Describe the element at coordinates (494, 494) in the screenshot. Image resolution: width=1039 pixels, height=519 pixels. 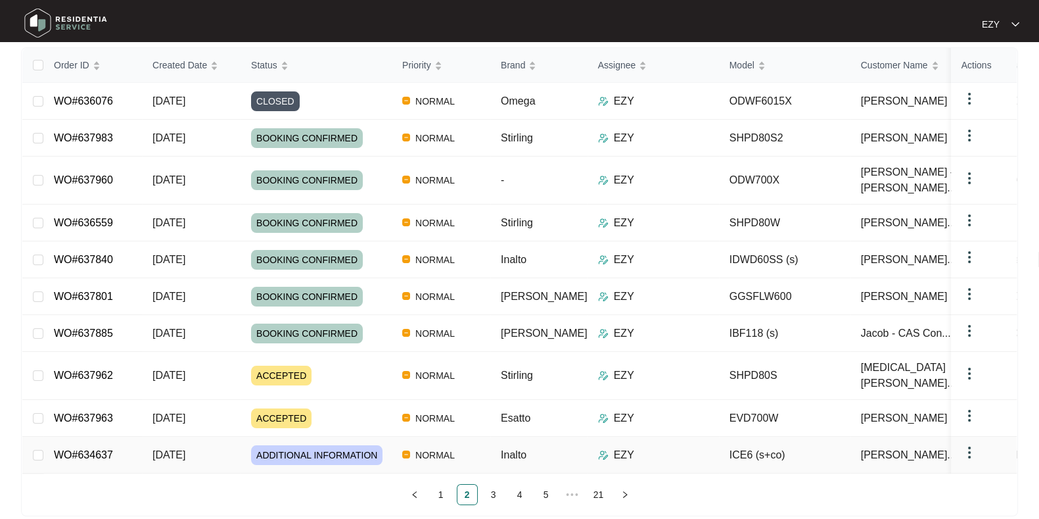
I see `li: 3` at that location.